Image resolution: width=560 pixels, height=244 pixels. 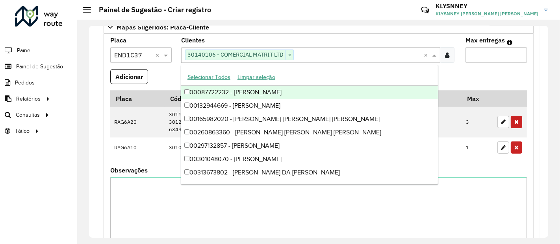 I want to click on td: 30102842, so click(x=234, y=148).